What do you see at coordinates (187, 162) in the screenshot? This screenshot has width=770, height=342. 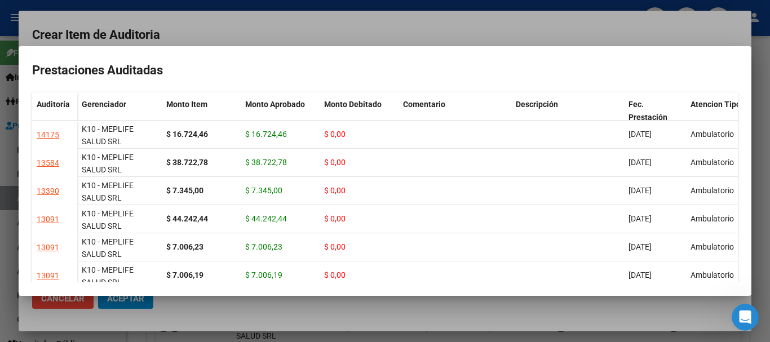 I see `strong: $ 38.722,78` at bounding box center [187, 162].